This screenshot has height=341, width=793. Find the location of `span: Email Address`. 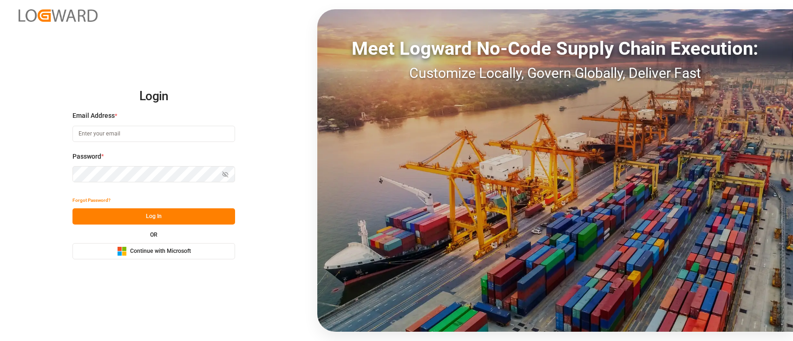

span: Email Address is located at coordinates (93, 116).